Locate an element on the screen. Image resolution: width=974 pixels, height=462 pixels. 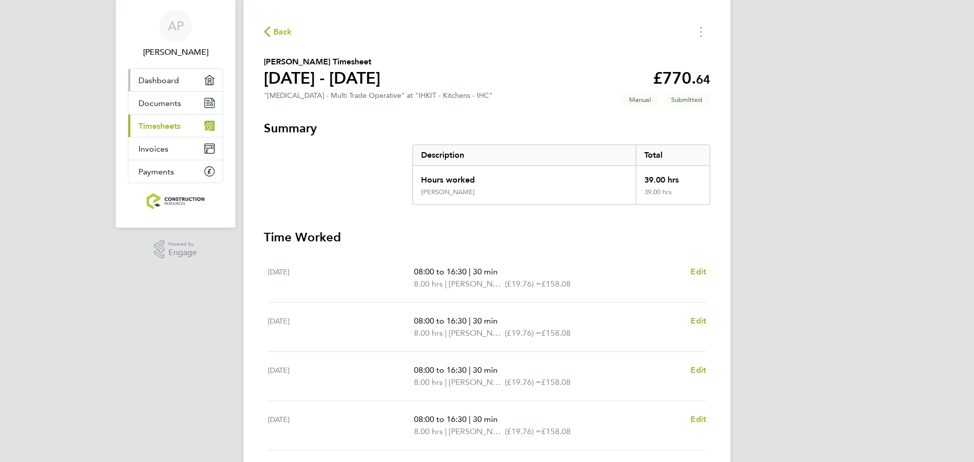
span: Powered by is located at coordinates (183, 244).